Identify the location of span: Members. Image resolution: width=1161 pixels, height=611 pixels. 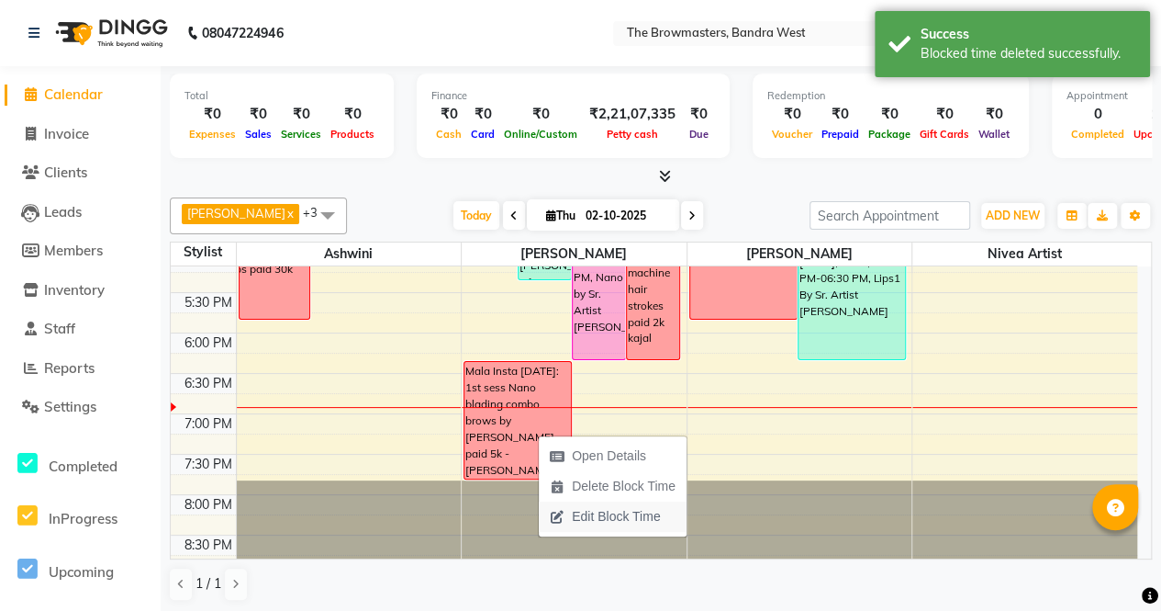
(73, 250).